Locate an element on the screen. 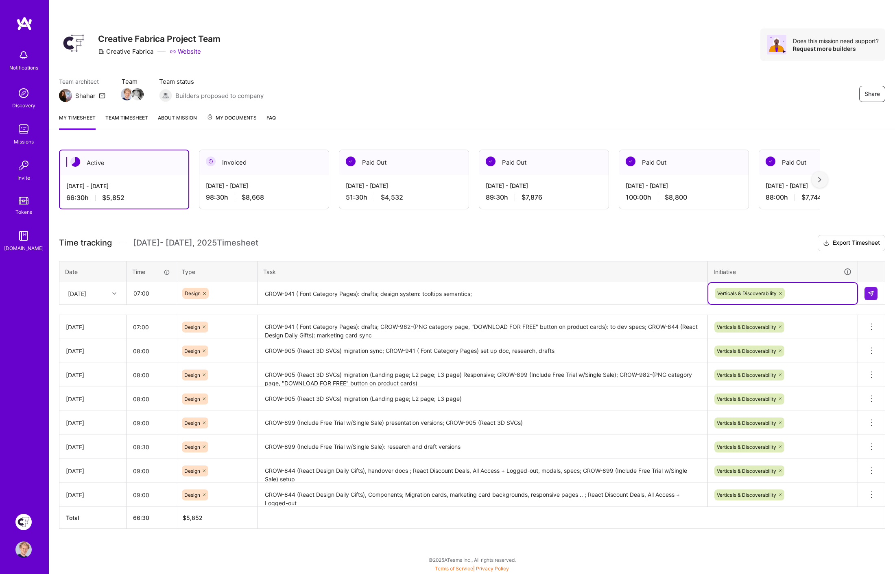 Image resolution: width=895 pixels, height=574 pixels. textarea: GROW-905 (React 3D SVGs) migration sync; GROW-941 ( Font Category Pages) set up doc, research, dr... is located at coordinates (482, 351).